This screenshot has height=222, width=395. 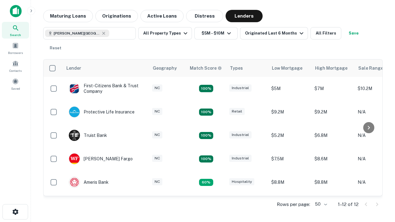 I want to click on th: Capitalize uses an advanced AI algorithm to match your search with the best lender. The match sco..., so click(x=206, y=68).